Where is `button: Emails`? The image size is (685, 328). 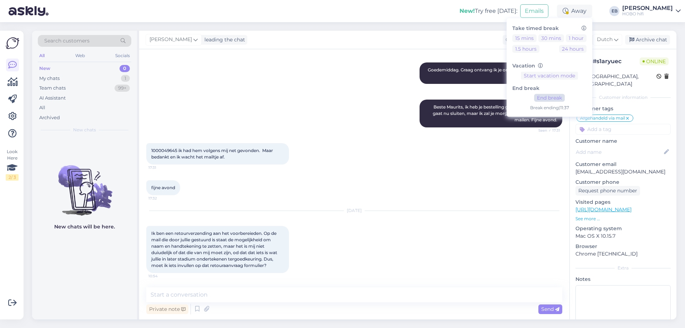
button: Emails is located at coordinates (534, 11).